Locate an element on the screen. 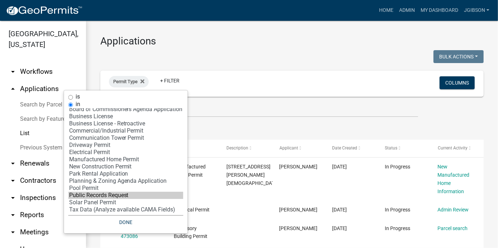 This screenshot has width=498, height=248. option: Board of Commissioners Agenda Application is located at coordinates (126, 109).